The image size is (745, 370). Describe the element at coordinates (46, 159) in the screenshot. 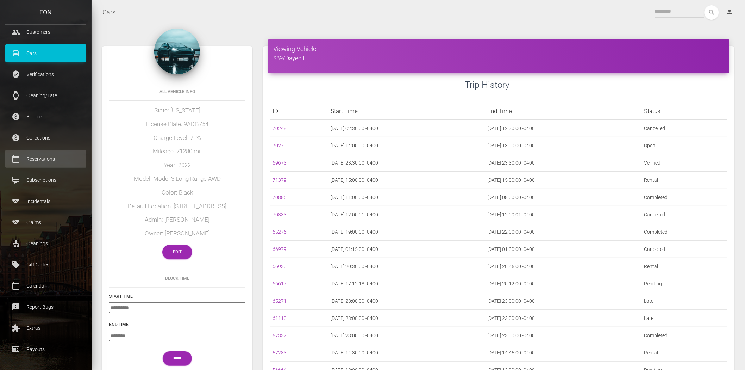

I see `a: calendar_today Reservations` at that location.